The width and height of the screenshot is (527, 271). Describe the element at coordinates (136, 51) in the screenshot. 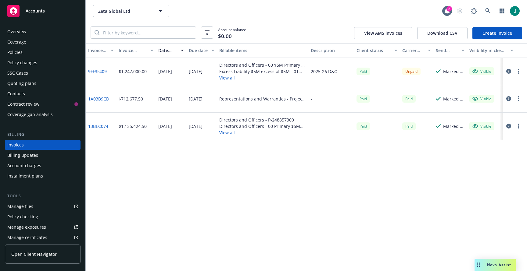

I see `button: Invoice amount` at that location.